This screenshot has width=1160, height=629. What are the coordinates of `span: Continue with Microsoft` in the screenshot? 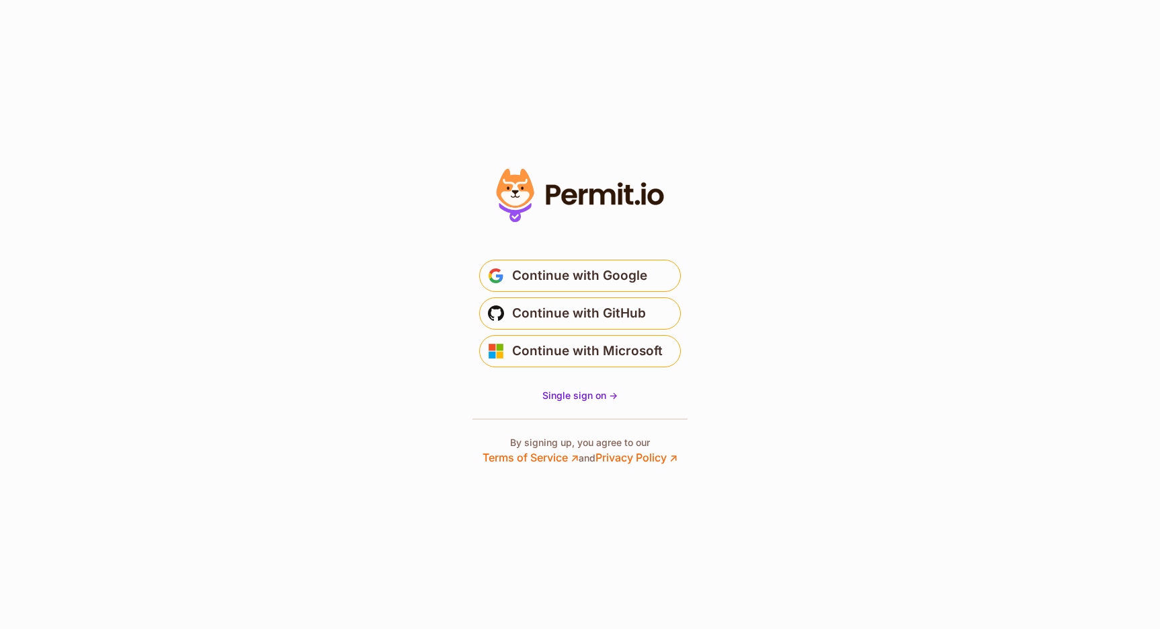 It's located at (588, 351).